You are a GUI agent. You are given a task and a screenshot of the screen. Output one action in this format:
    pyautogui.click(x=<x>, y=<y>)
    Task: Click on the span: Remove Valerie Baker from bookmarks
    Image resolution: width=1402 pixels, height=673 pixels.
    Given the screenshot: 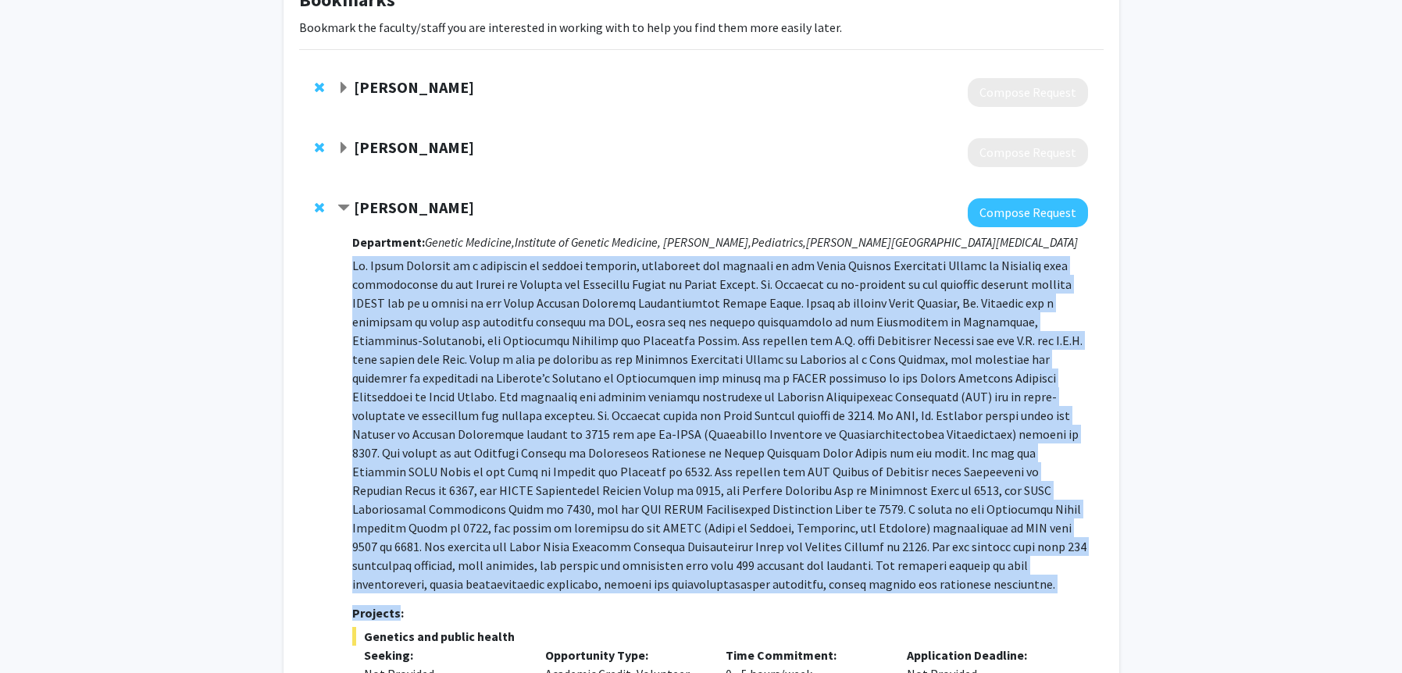 What is the action you would take?
    pyautogui.click(x=319, y=148)
    